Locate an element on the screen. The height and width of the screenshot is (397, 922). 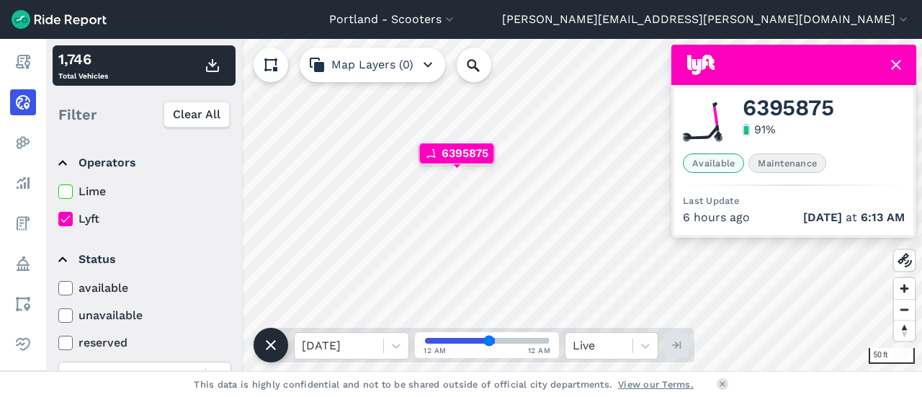
span: Last Update is located at coordinates (711, 200).